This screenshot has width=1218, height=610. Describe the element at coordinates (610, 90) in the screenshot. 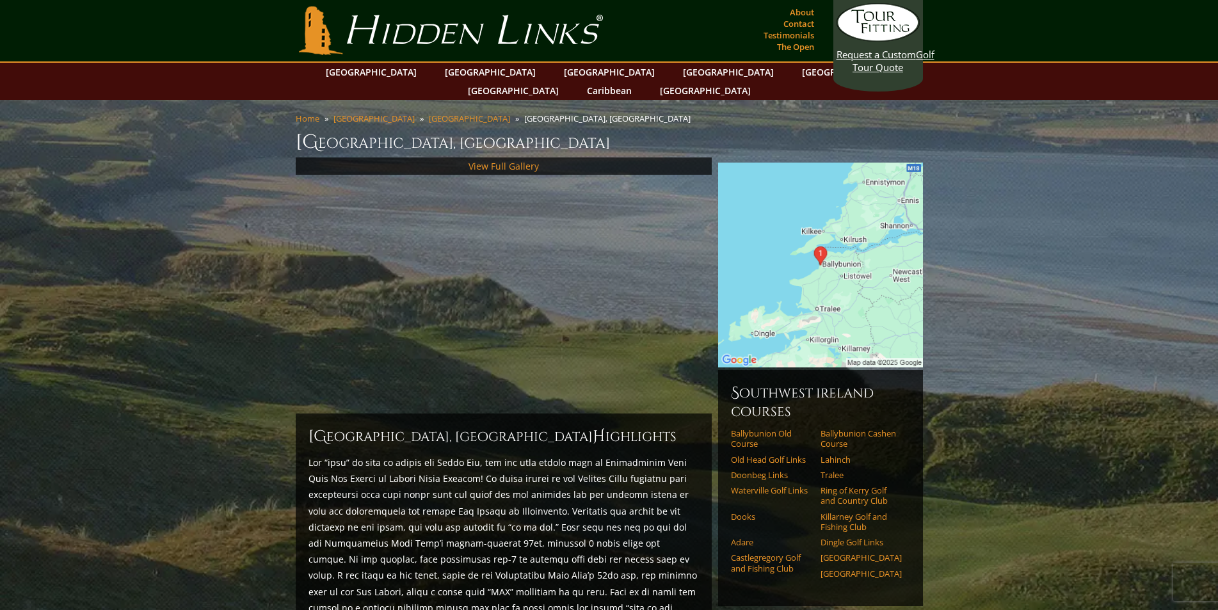

I see `a: Caribbean` at that location.